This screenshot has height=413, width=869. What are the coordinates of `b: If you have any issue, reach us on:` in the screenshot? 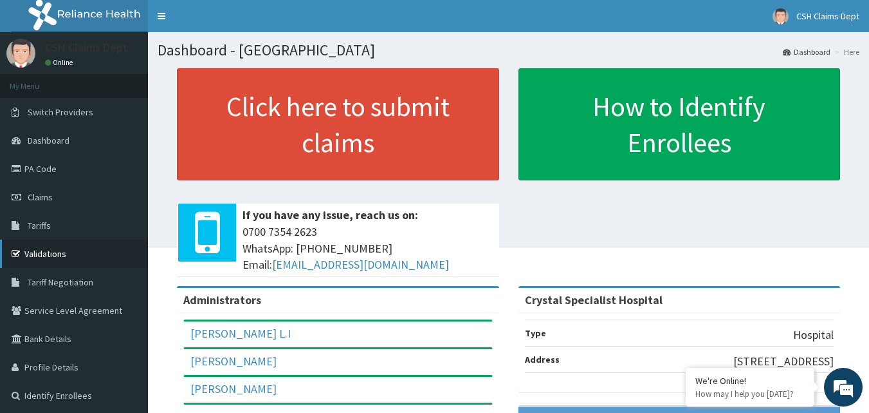 It's located at (330, 214).